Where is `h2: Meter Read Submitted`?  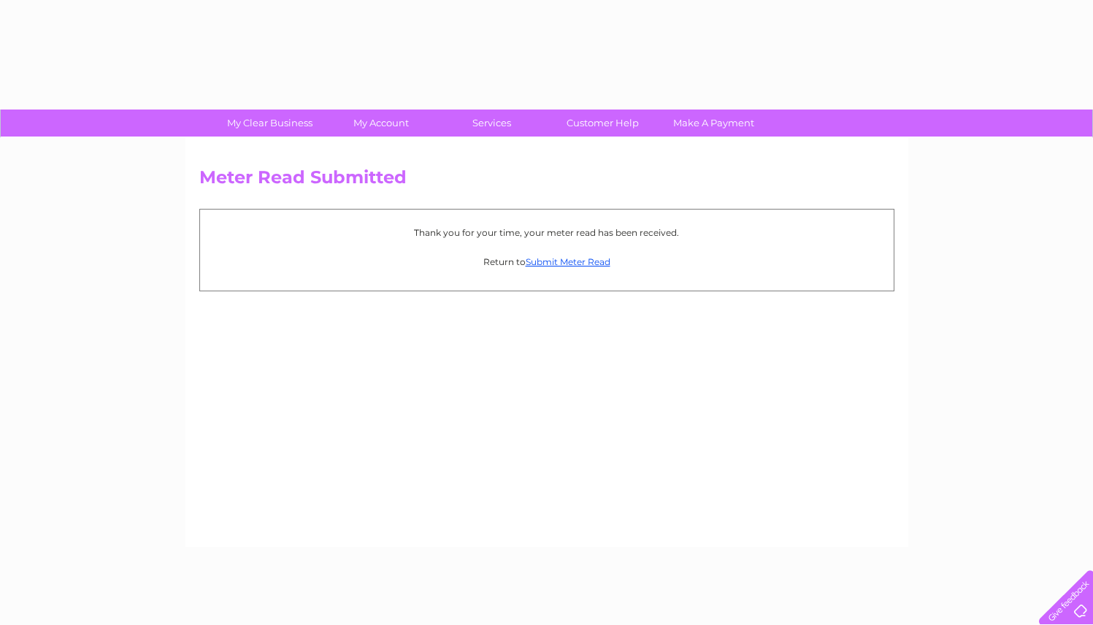 h2: Meter Read Submitted is located at coordinates (547, 181).